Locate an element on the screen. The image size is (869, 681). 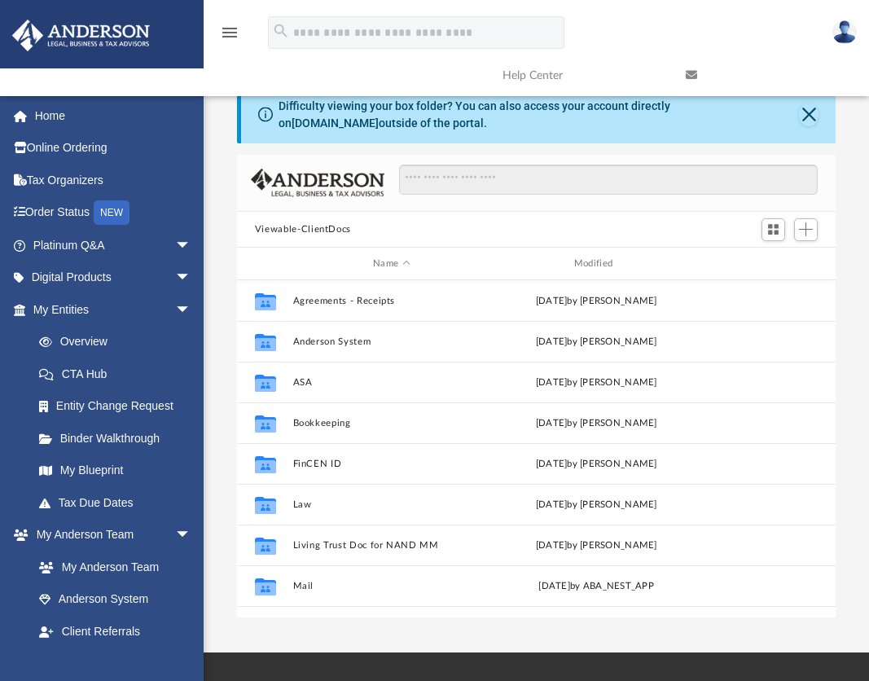
div: NEW is located at coordinates (112, 213).